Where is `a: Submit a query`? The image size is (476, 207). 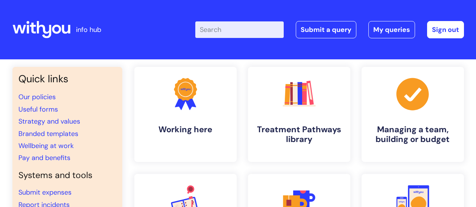 a: Submit a query is located at coordinates (326, 30).